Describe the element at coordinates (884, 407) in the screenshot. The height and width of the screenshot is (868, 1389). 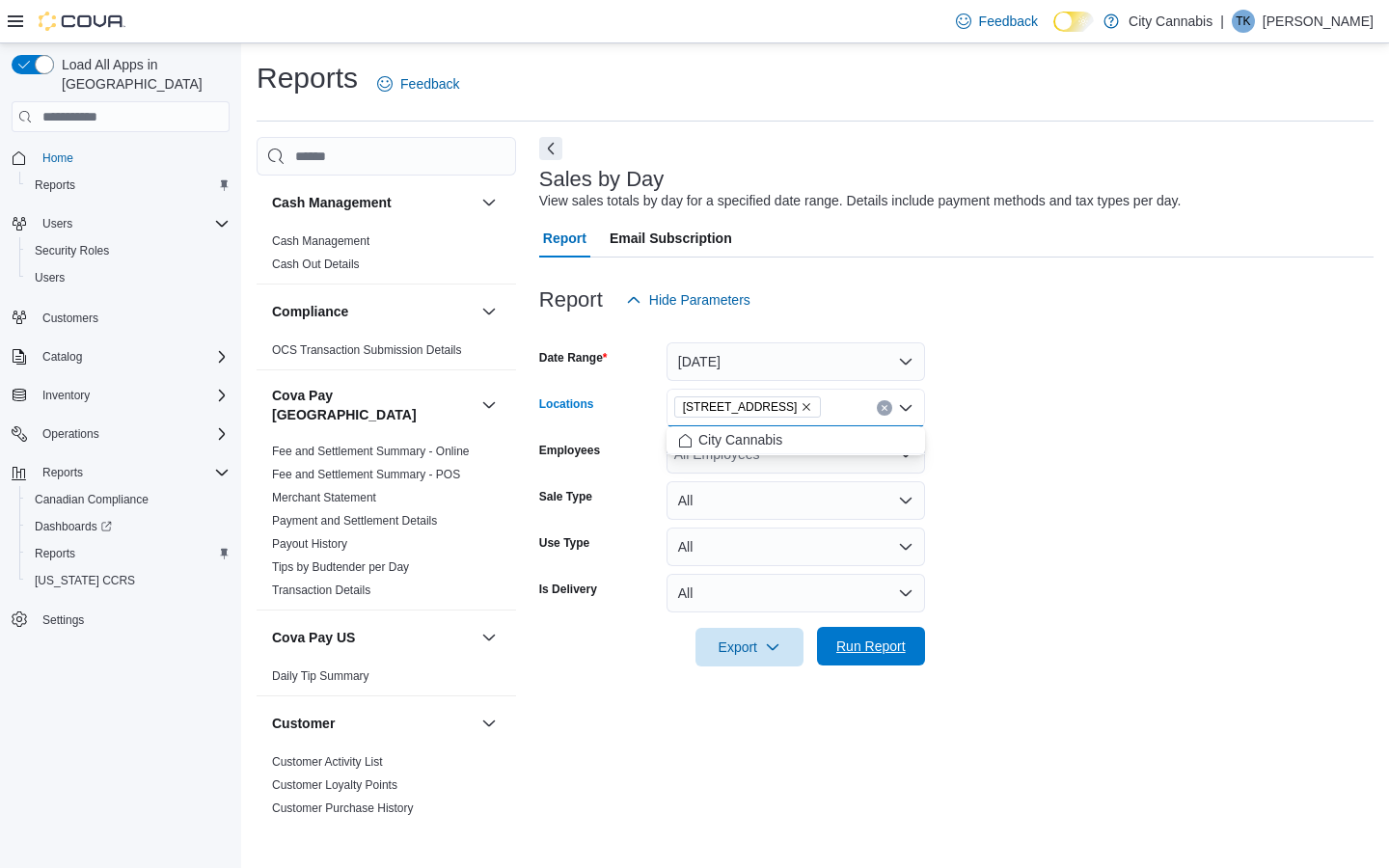
I see `button: Clear input` at that location.